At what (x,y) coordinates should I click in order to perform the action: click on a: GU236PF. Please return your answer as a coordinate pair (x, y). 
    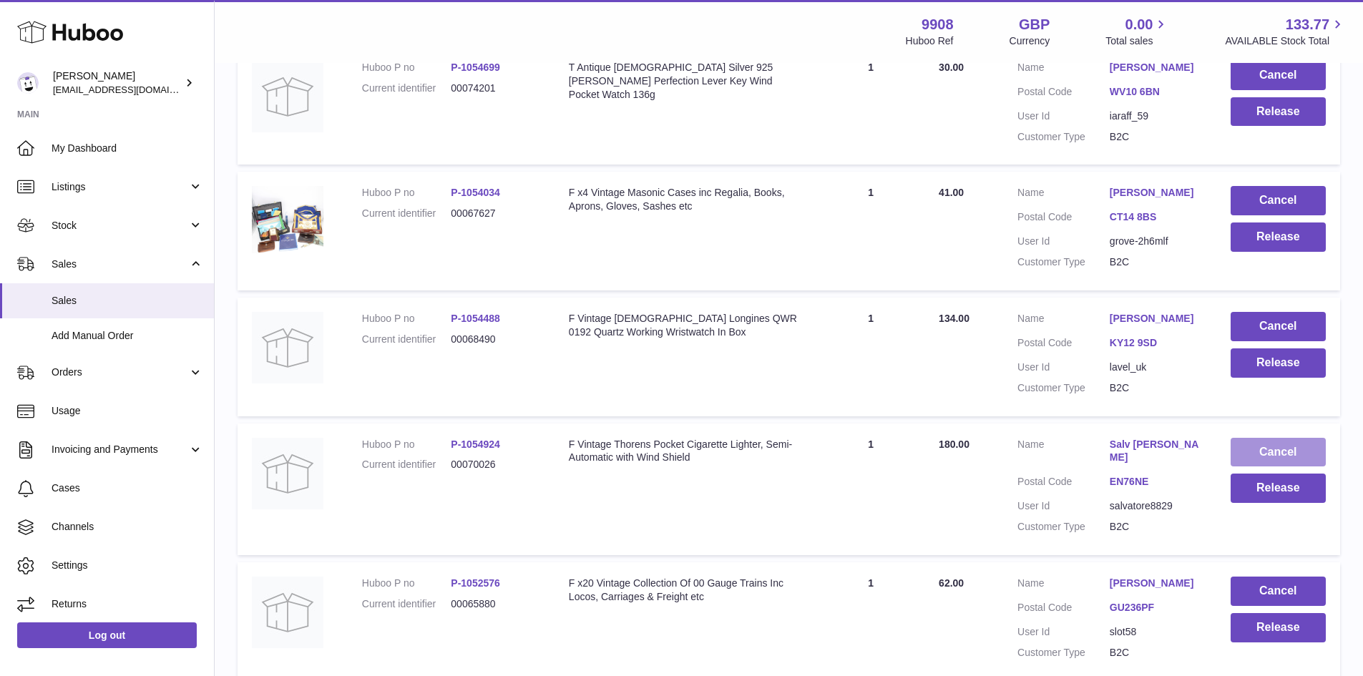
    Looking at the image, I should click on (1155, 607).